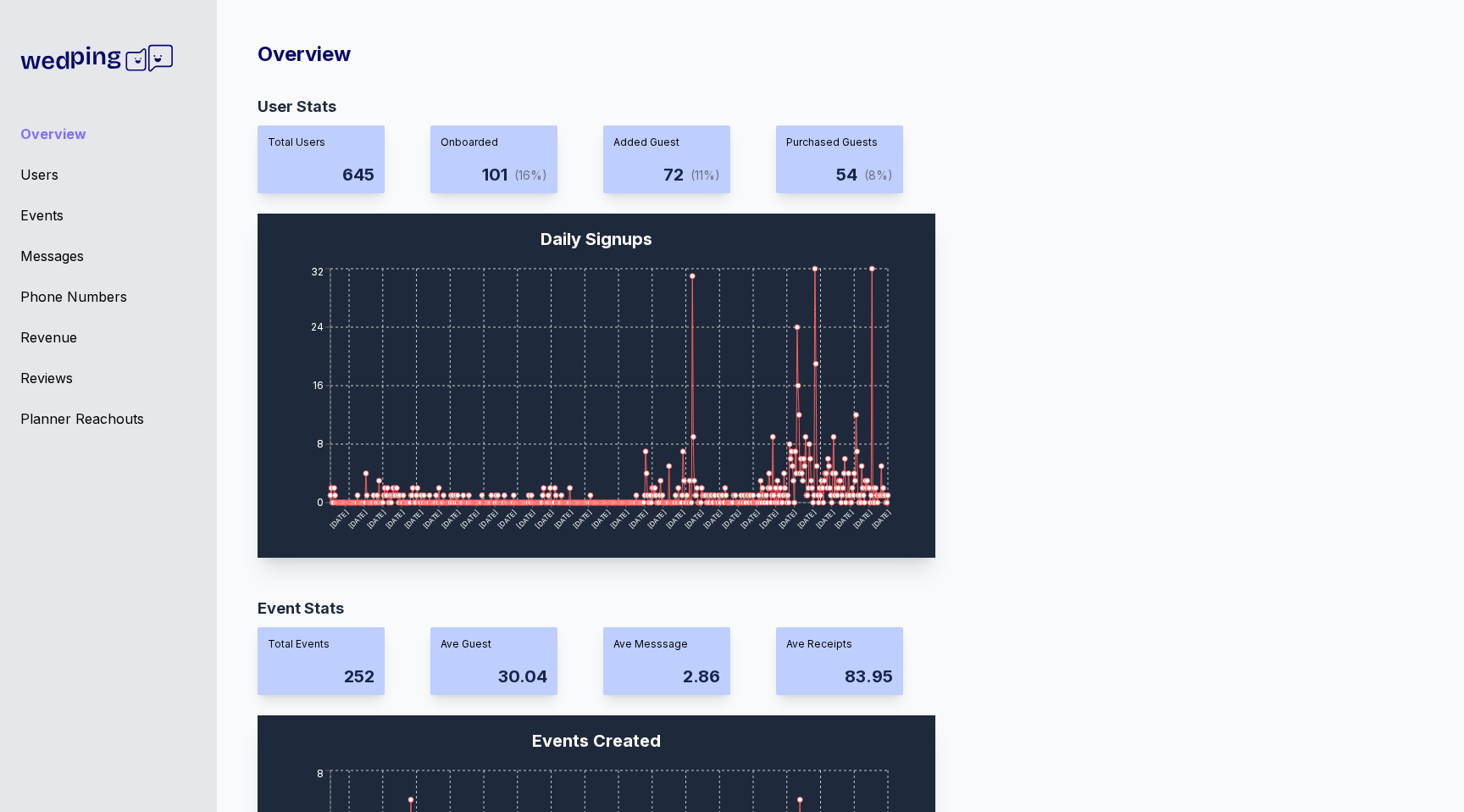  What do you see at coordinates (108, 175) in the screenshot?
I see `div: Users` at bounding box center [108, 175].